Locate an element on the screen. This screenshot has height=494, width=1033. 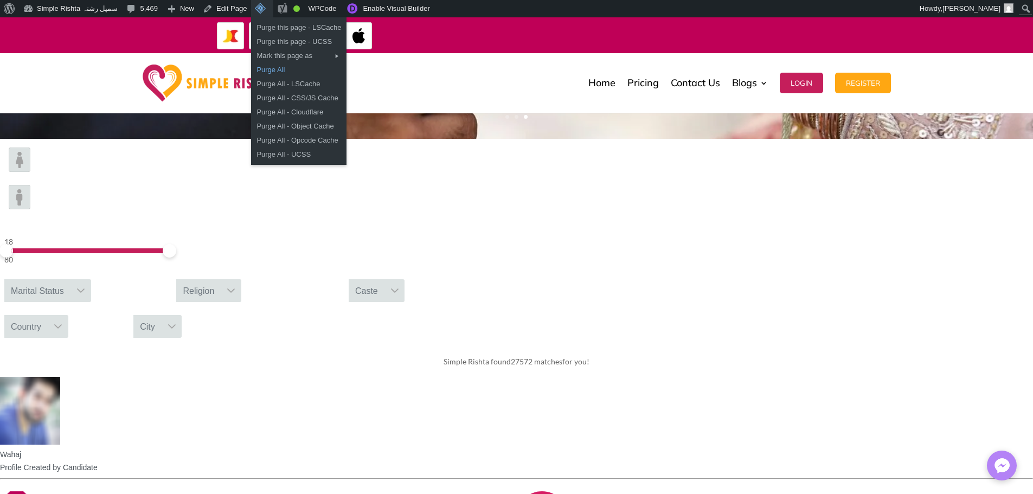
a: Purge this page - UCSS is located at coordinates (299, 42).